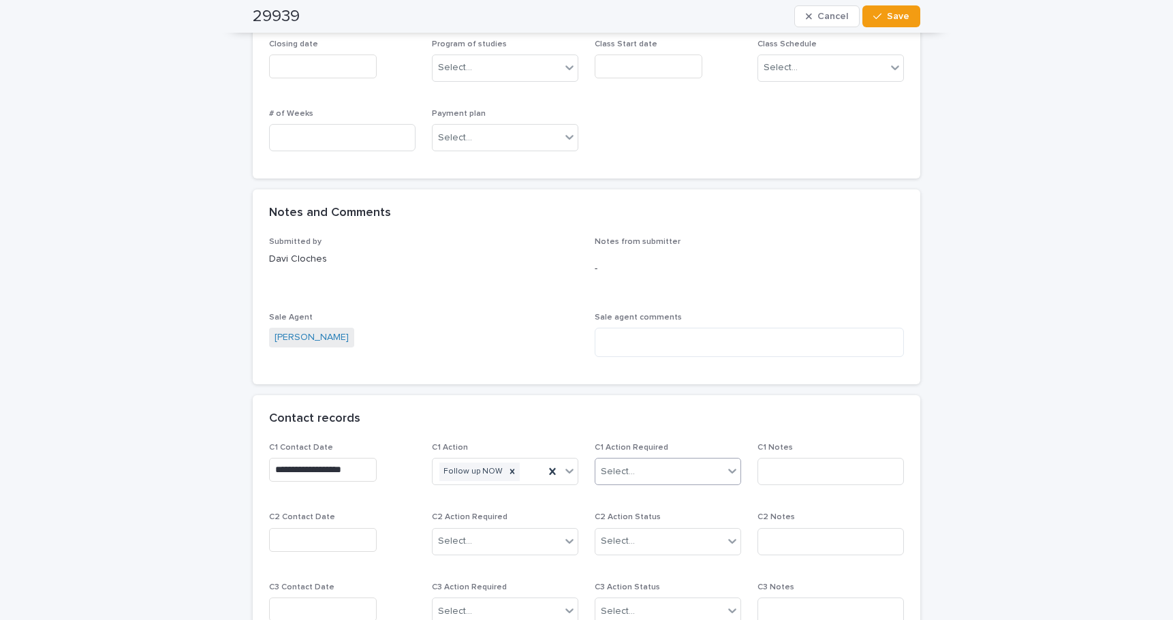 The height and width of the screenshot is (620, 1173). What do you see at coordinates (775, 448) in the screenshot?
I see `span: C1 Notes` at bounding box center [775, 448].